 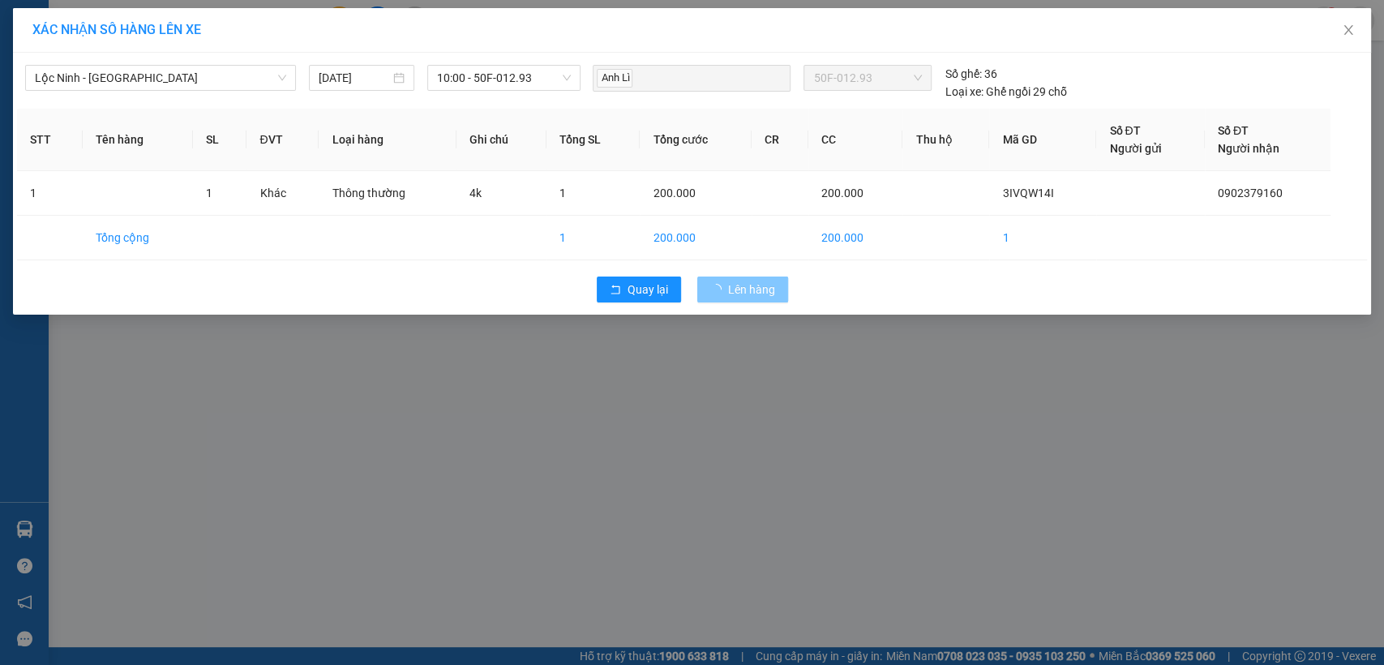 What do you see at coordinates (719, 290) in the screenshot?
I see `span: loading` at bounding box center [719, 290].